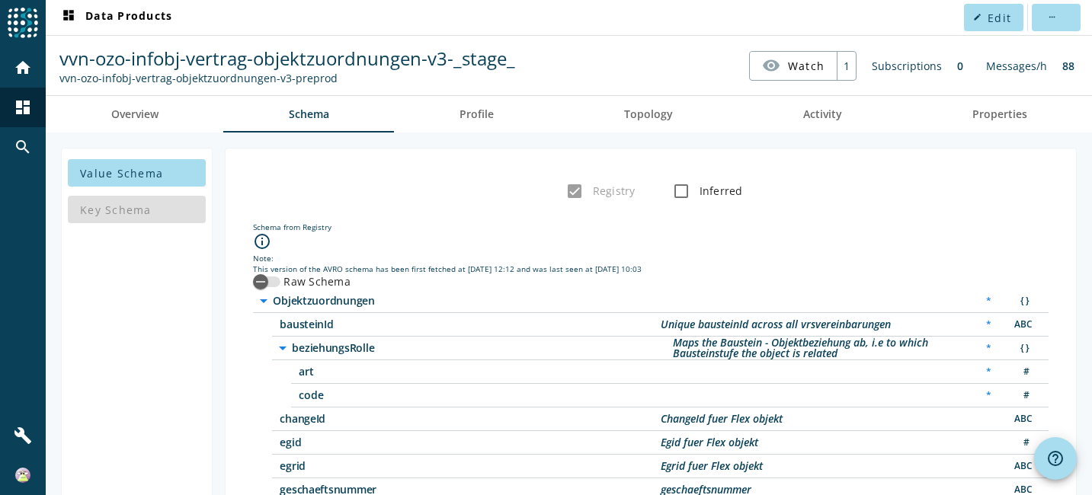 The image size is (1092, 495). Describe the element at coordinates (23, 436) in the screenshot. I see `mat-icon: build` at that location.